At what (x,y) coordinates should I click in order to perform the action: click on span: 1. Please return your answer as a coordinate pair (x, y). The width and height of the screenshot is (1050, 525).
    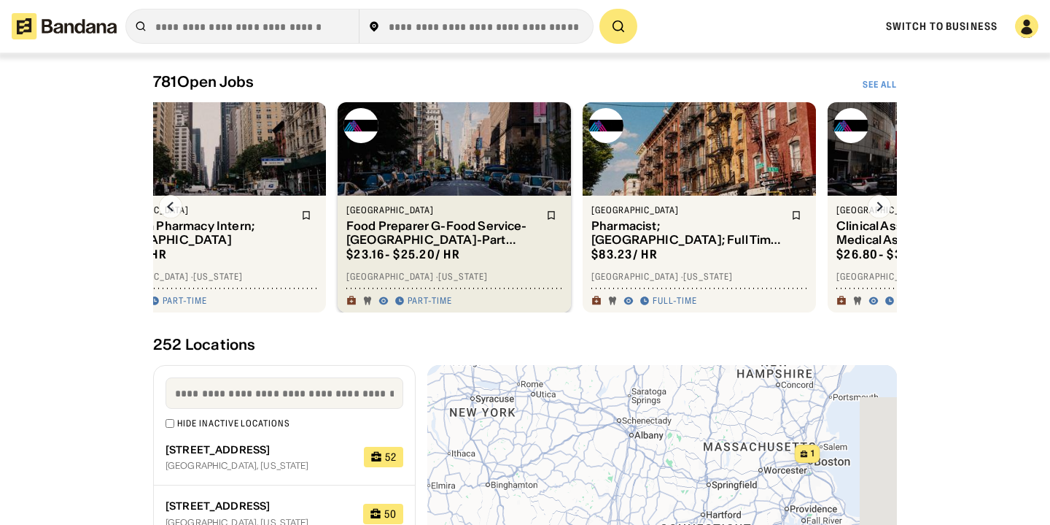
    Looking at the image, I should click on (813, 453).